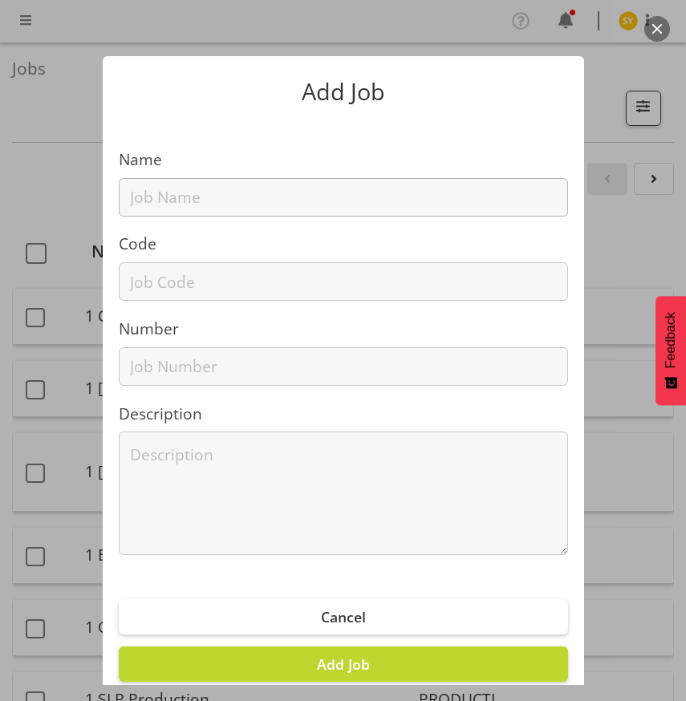  I want to click on label: Name, so click(343, 160).